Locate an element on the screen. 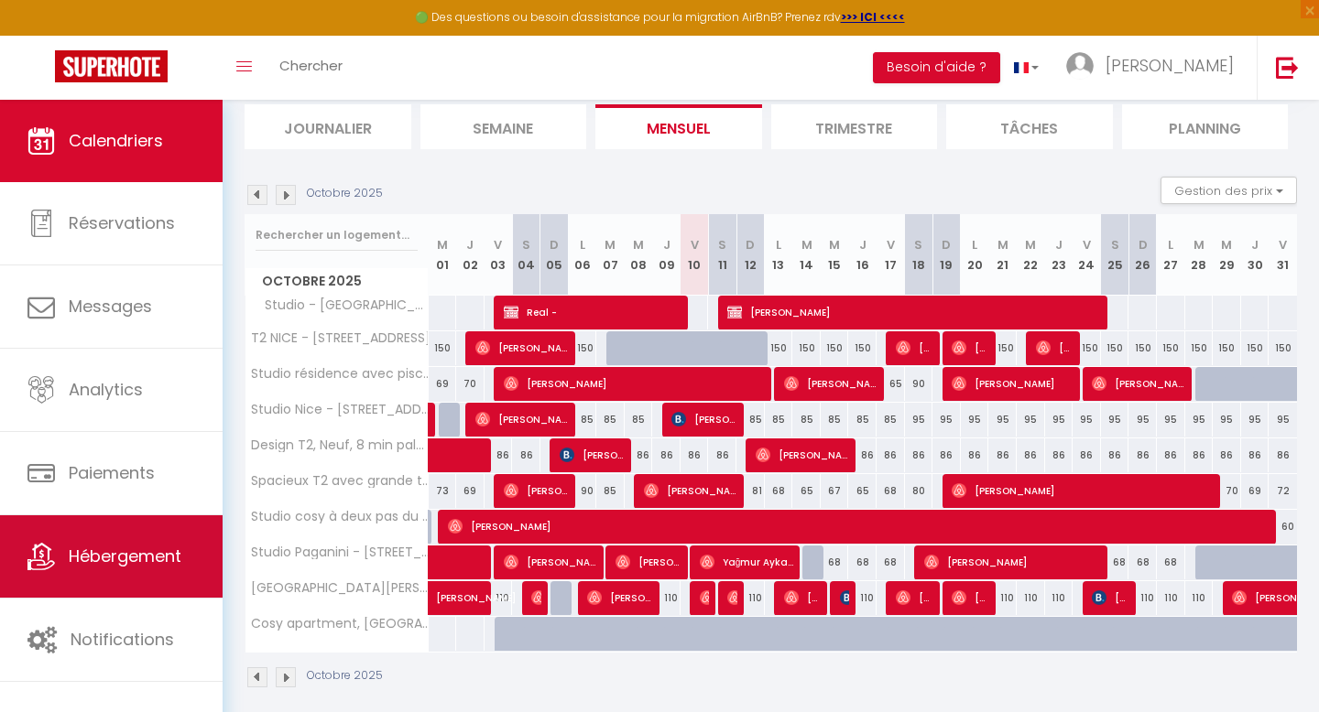 The image size is (1319, 712). th: 04 is located at coordinates (526, 255).